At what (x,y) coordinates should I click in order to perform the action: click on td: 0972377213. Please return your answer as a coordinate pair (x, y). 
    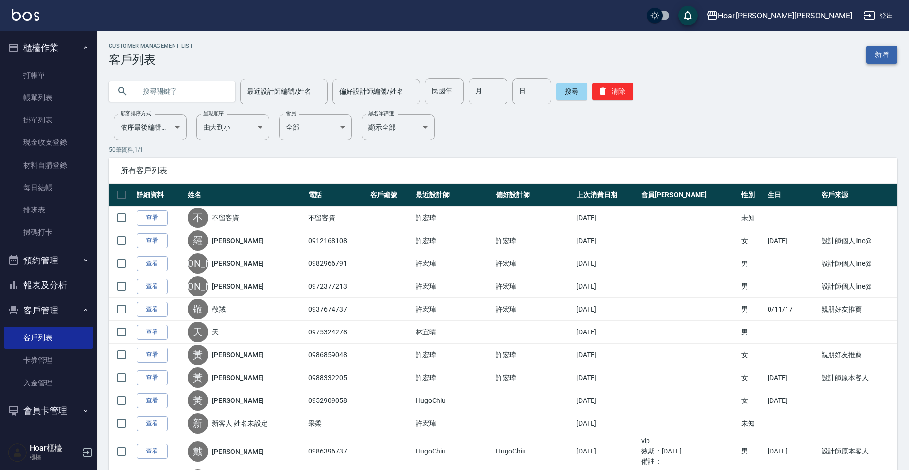
    Looking at the image, I should click on (336, 286).